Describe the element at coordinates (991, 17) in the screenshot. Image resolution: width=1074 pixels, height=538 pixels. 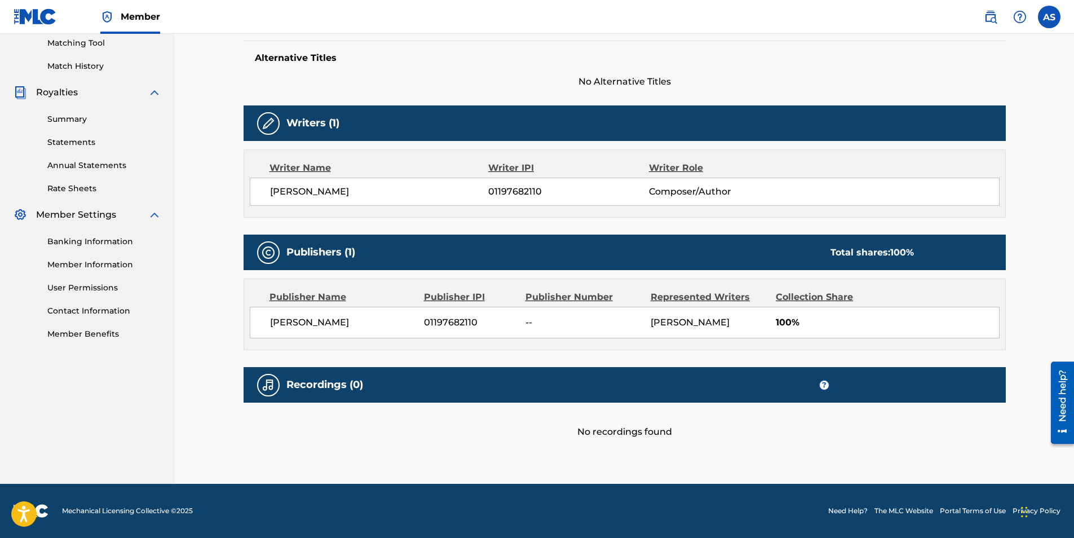
I see `a: Public Search` at that location.